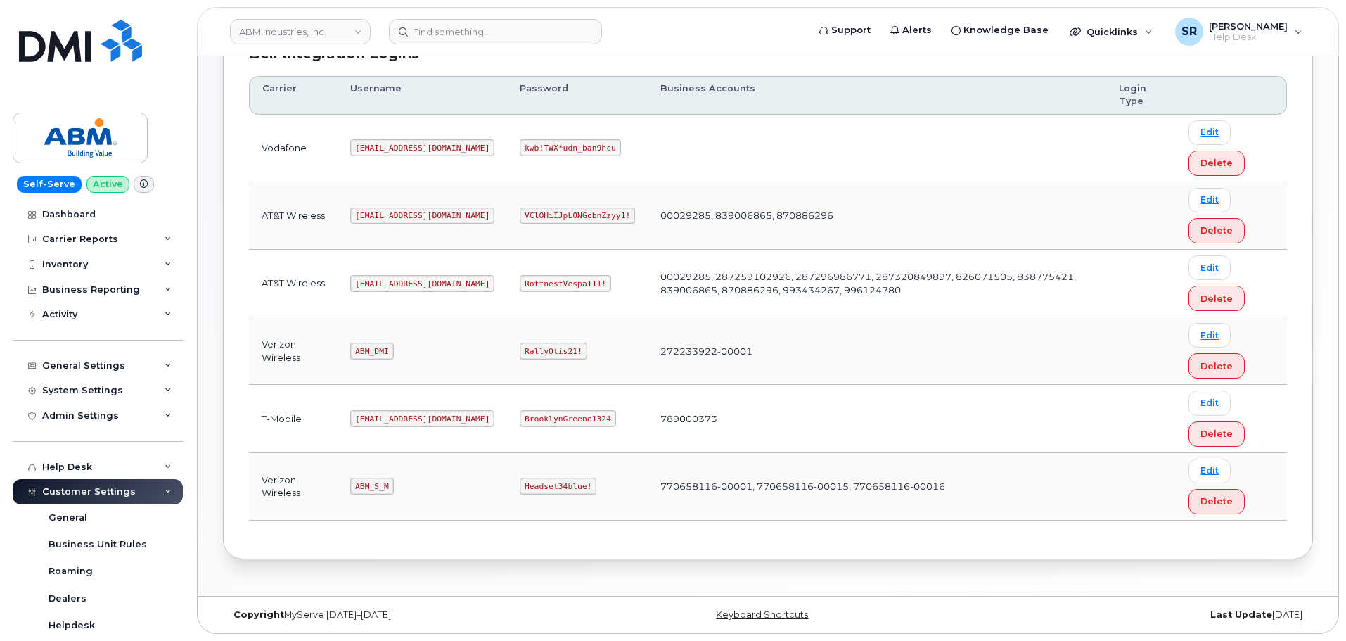 This screenshot has height=641, width=1346. I want to click on span: SR, so click(1190, 32).